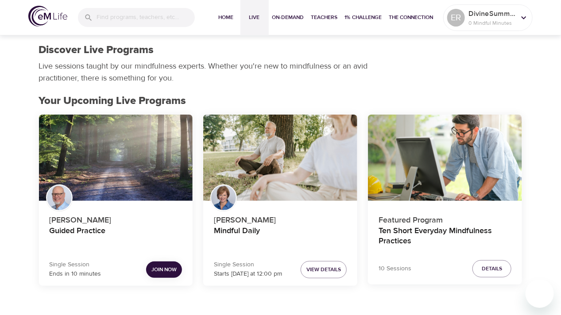  What do you see at coordinates (164, 270) in the screenshot?
I see `span: Join Now` at bounding box center [164, 270].